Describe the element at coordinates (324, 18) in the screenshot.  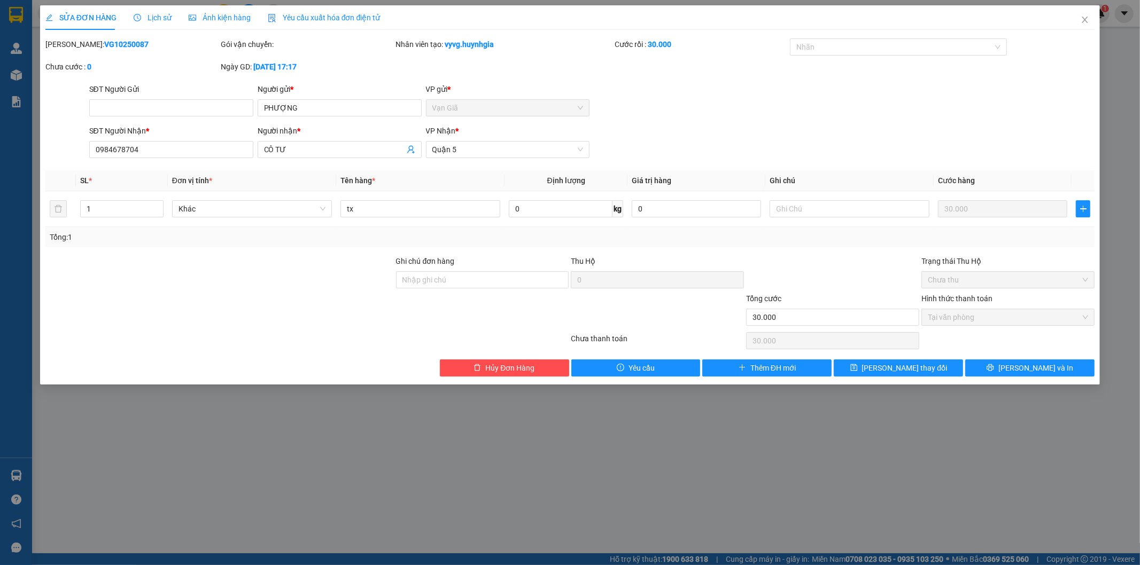
I see `span: Yêu cầu xuất hóa đơn điện tử` at that location.